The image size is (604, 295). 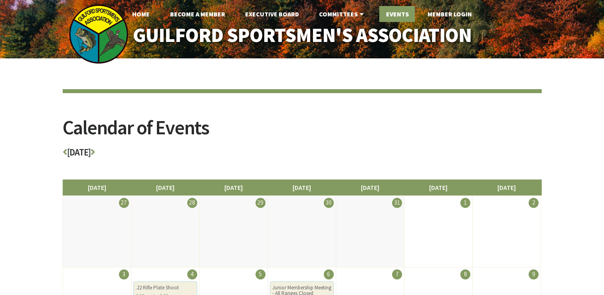 I want to click on a: Become A Member, so click(x=198, y=14).